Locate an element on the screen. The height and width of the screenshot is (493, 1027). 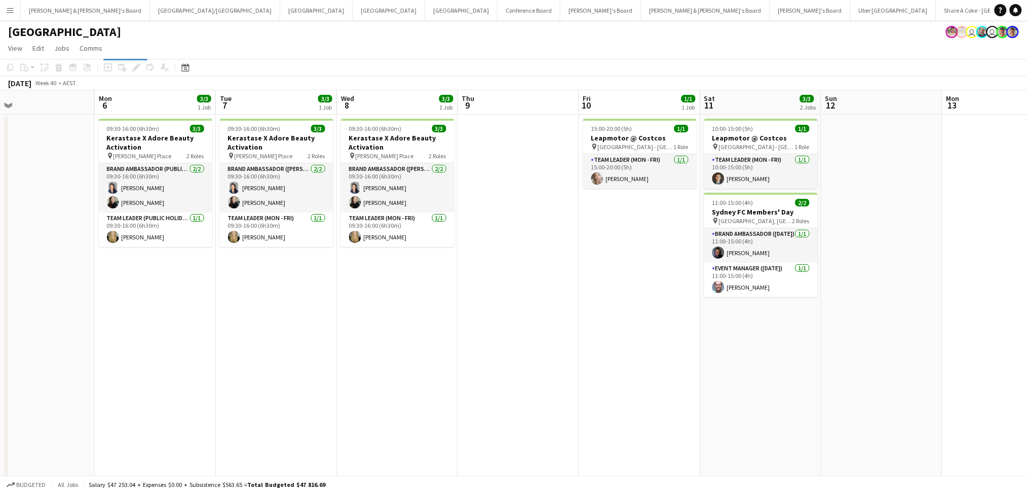
button: Budgeted is located at coordinates (26, 485).